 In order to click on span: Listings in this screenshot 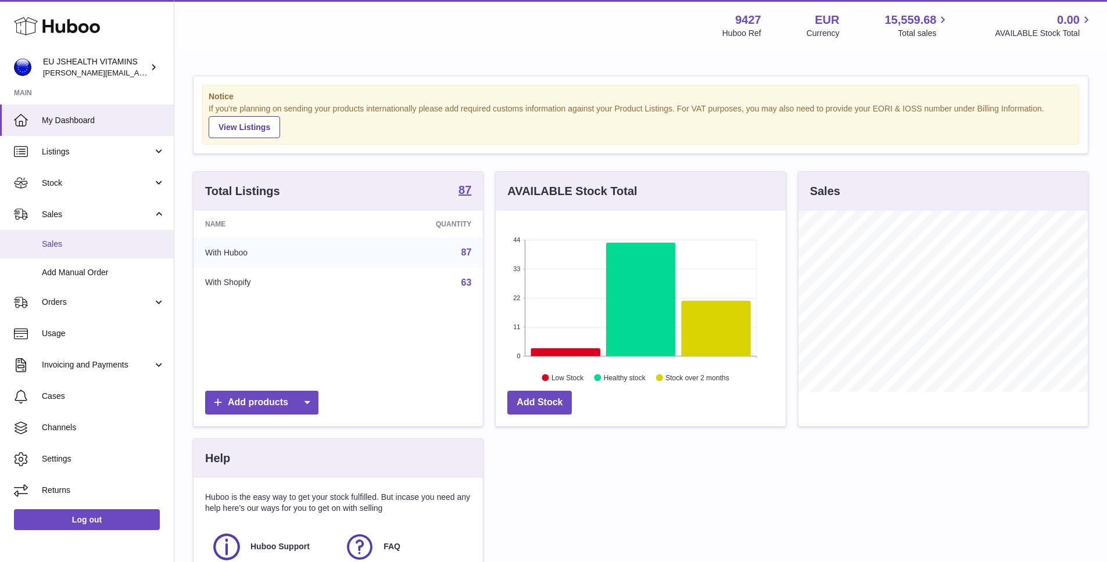, I will do `click(97, 152)`.